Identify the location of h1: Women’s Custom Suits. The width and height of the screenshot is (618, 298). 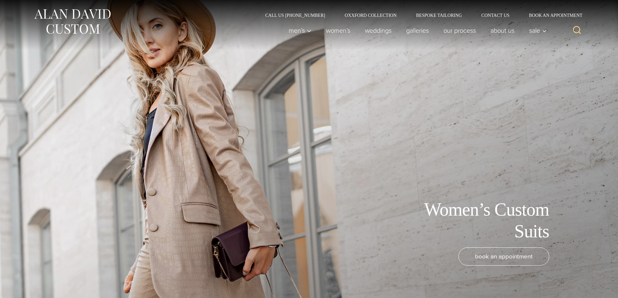
(476, 220).